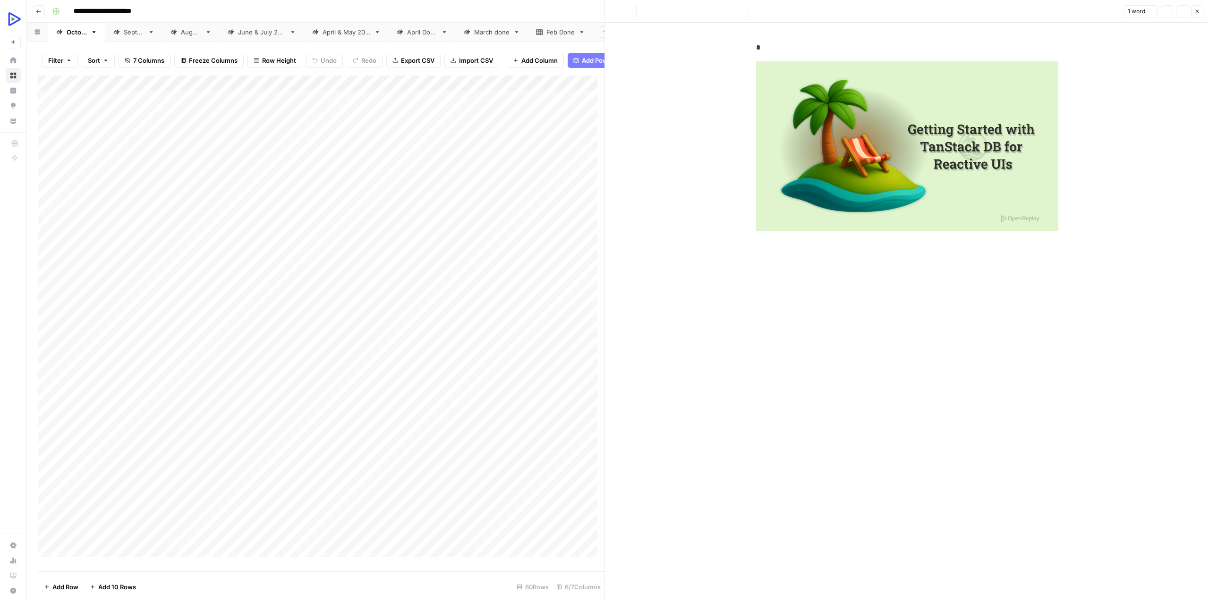 This screenshot has height=602, width=1209. What do you see at coordinates (560, 32) in the screenshot?
I see `div: Feb Done` at bounding box center [560, 32].